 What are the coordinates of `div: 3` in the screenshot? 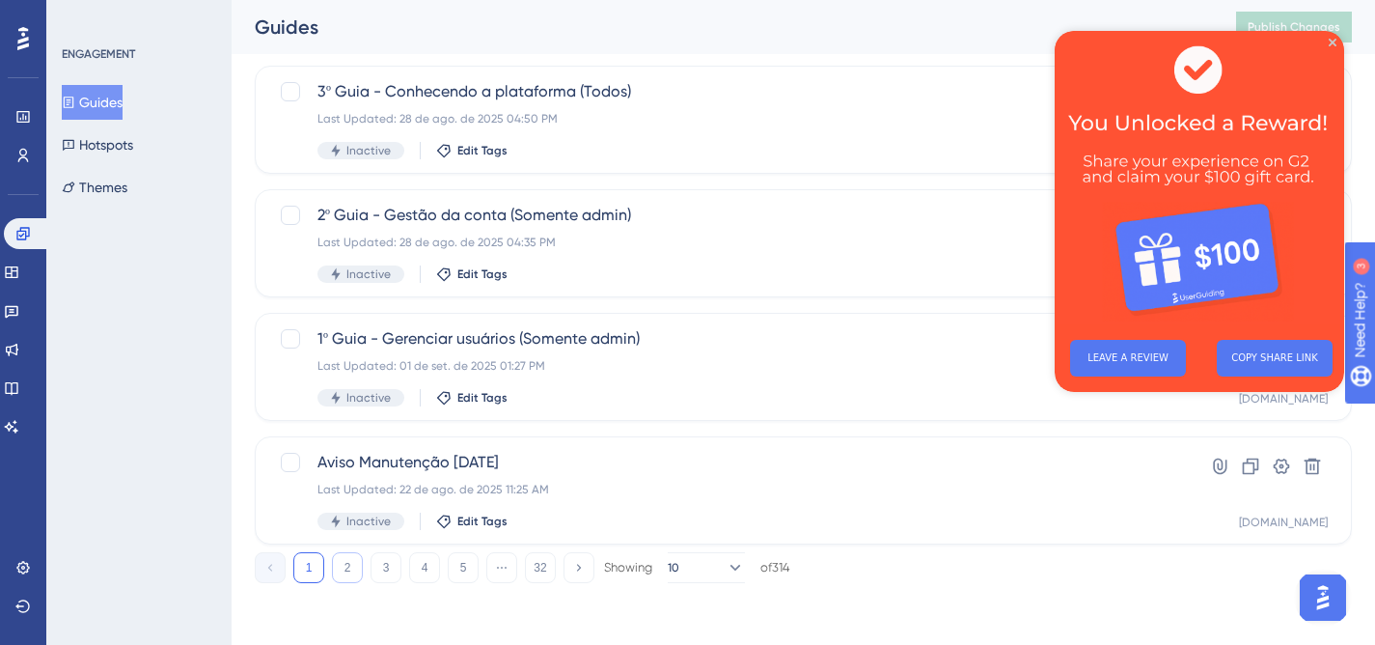 It's located at (137, 17).